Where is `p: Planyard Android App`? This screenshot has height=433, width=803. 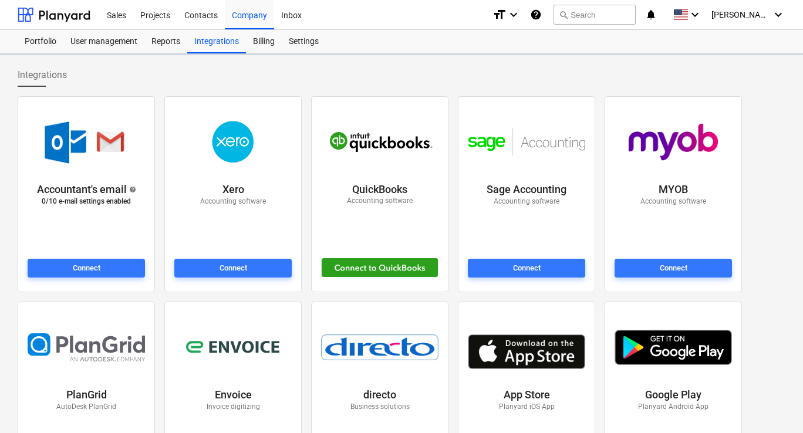
p: Planyard Android App is located at coordinates (673, 407).